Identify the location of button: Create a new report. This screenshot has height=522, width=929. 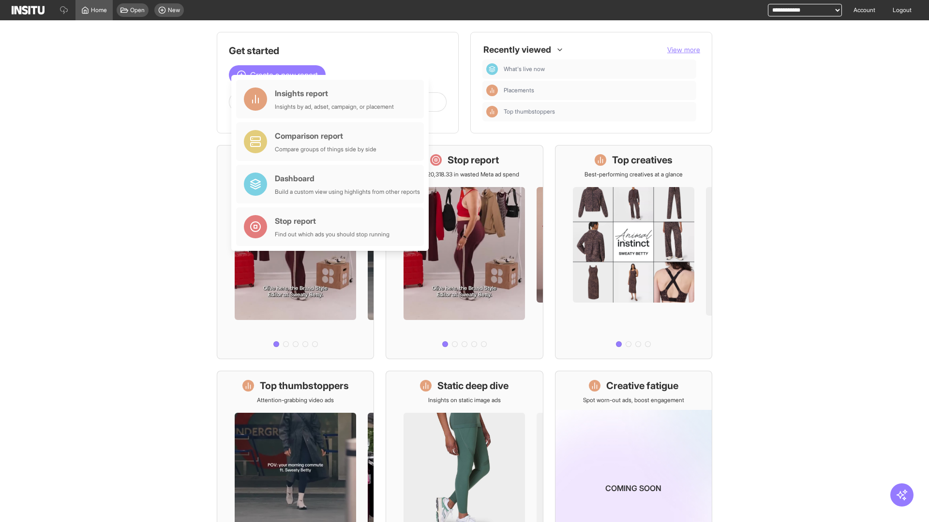
(277, 75).